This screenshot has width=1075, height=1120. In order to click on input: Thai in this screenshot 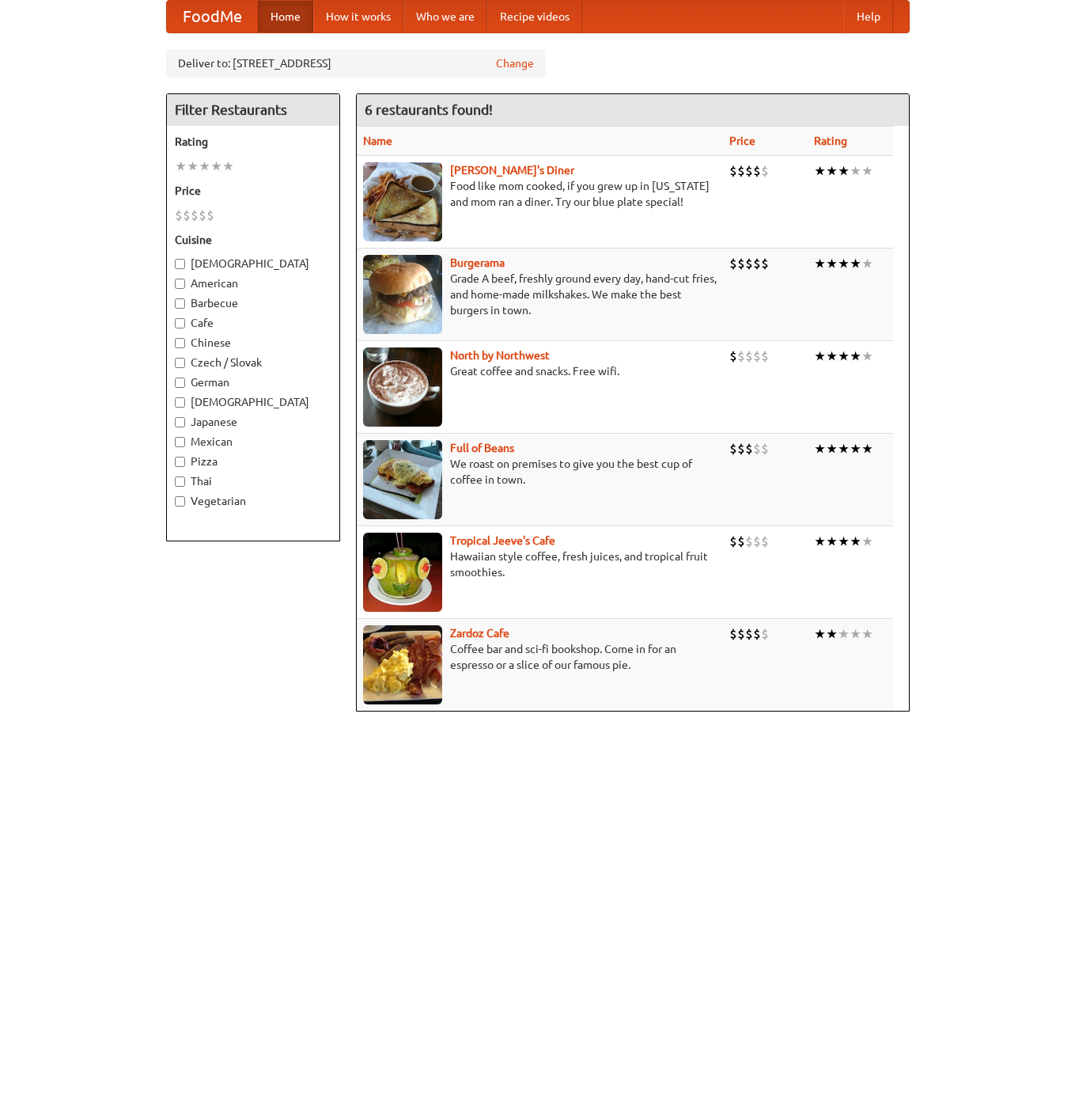, I will do `click(179, 481)`.